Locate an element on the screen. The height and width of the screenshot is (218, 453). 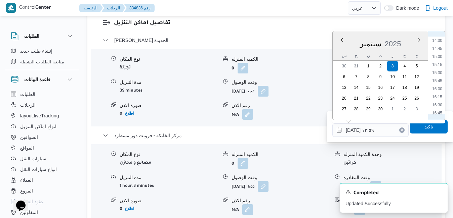
div: ر is located at coordinates (392, 56).